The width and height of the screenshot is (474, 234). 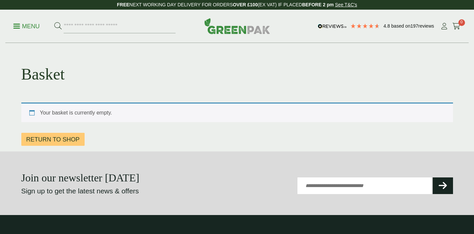 I want to click on p: Menu, so click(x=26, y=26).